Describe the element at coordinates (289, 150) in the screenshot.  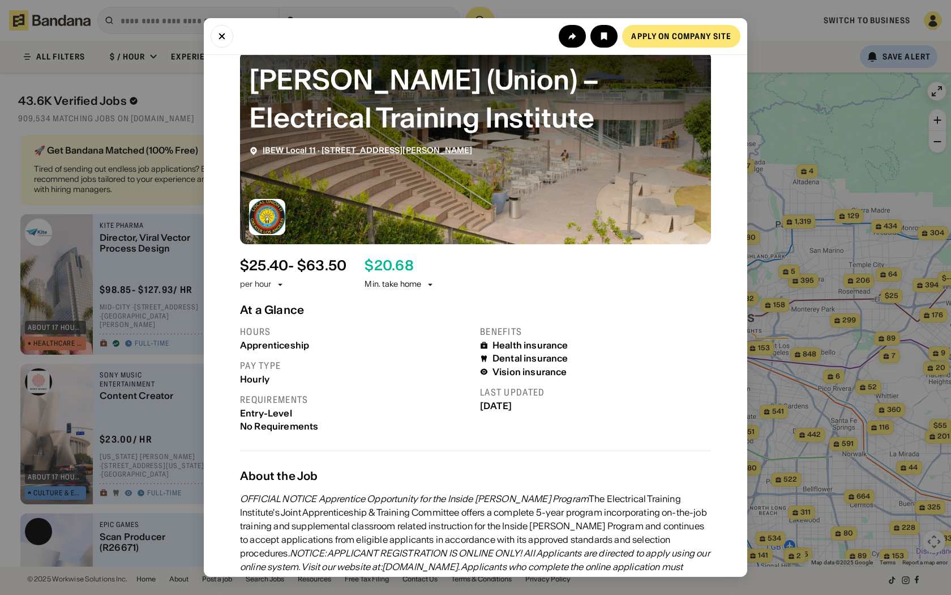
I see `span: IBEW Local 11` at that location.